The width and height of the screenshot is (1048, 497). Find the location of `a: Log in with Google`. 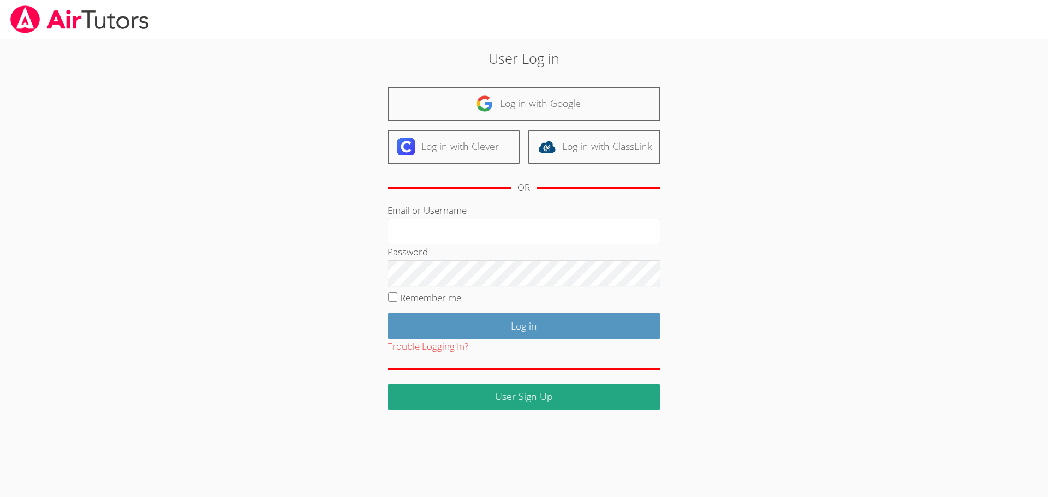

a: Log in with Google is located at coordinates (524, 104).